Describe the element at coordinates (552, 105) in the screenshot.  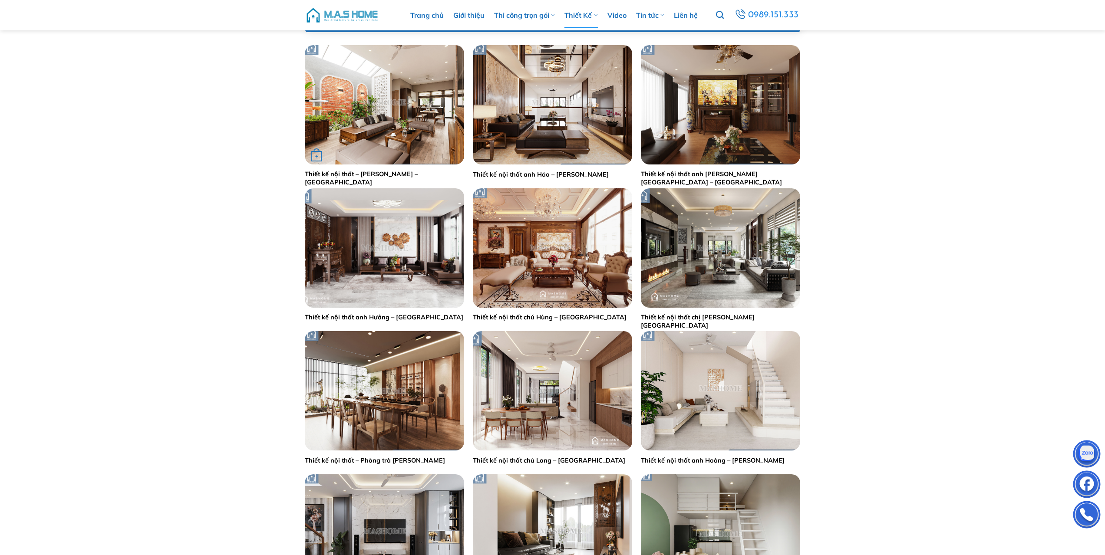
I see `img: Thiết kế nội thất anh Hảo - Nguyễn Trãi | MasHome` at that location.